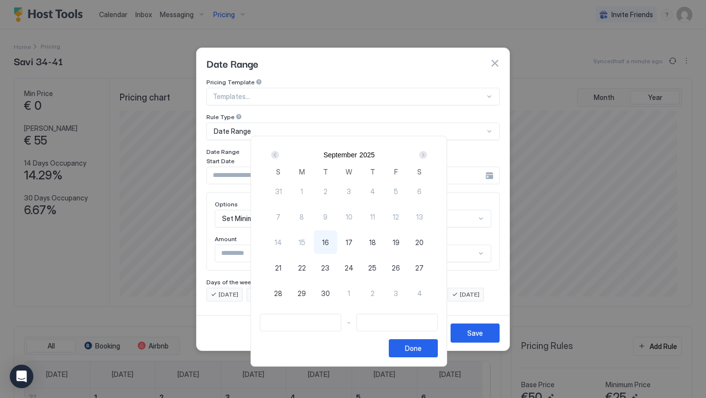 Image resolution: width=706 pixels, height=398 pixels. What do you see at coordinates (278, 242) in the screenshot?
I see `span: 14` at bounding box center [278, 242].